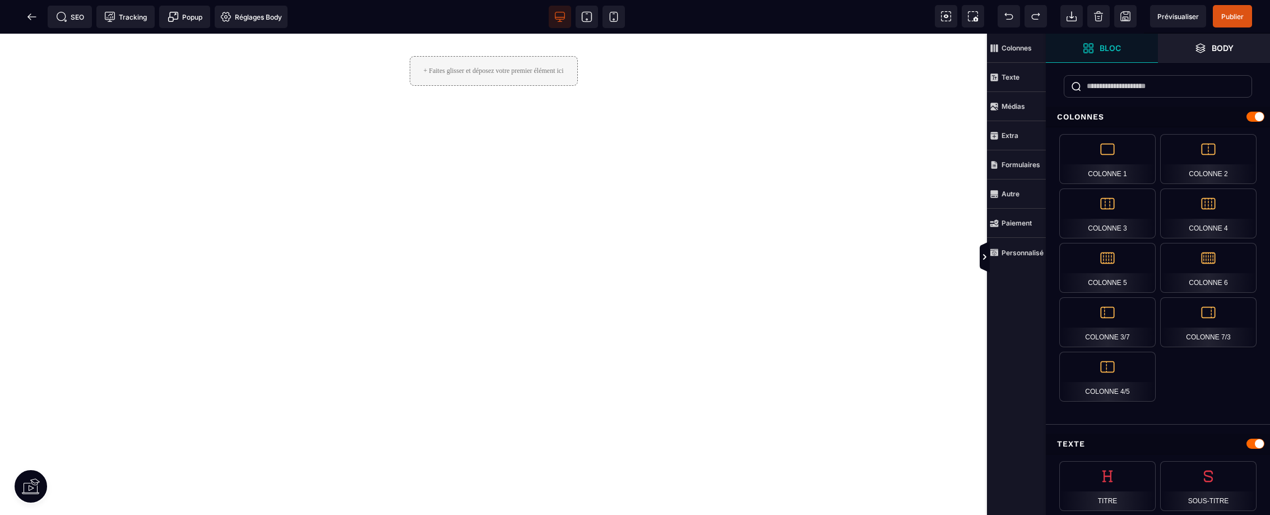 The width and height of the screenshot is (1270, 515). I want to click on div: Titre, so click(1108, 486).